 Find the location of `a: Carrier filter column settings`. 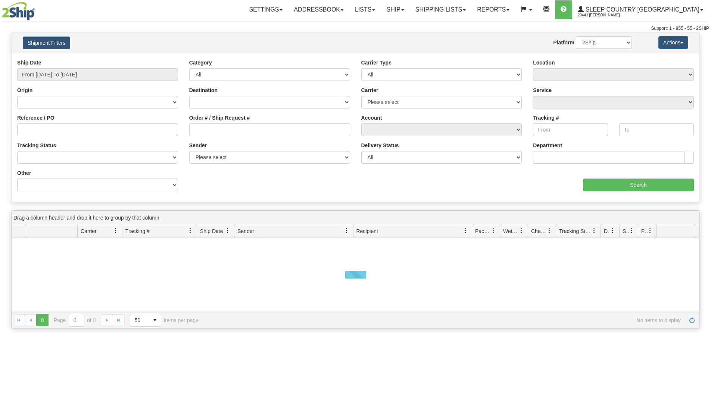

a: Carrier filter column settings is located at coordinates (116, 231).